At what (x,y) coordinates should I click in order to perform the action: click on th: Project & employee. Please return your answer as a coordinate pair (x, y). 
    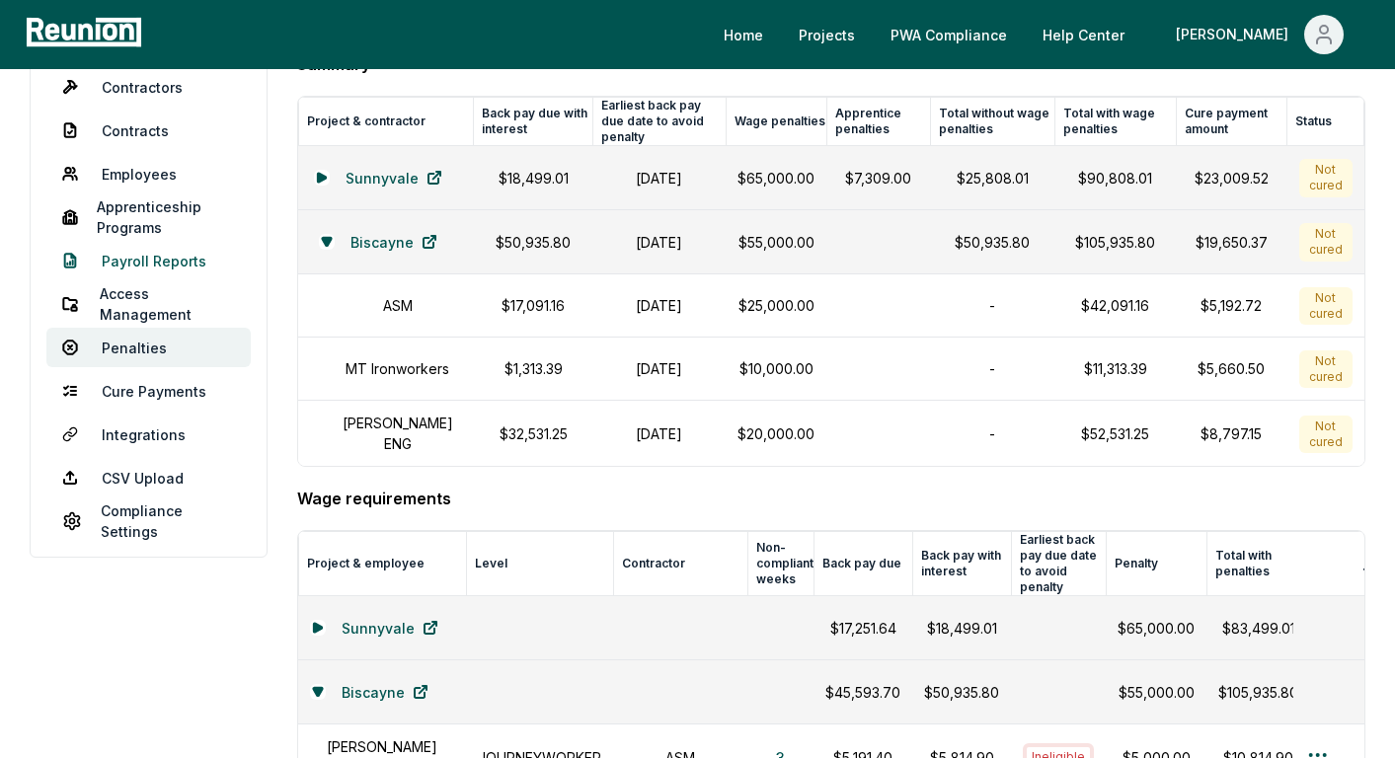
    Looking at the image, I should click on (382, 564).